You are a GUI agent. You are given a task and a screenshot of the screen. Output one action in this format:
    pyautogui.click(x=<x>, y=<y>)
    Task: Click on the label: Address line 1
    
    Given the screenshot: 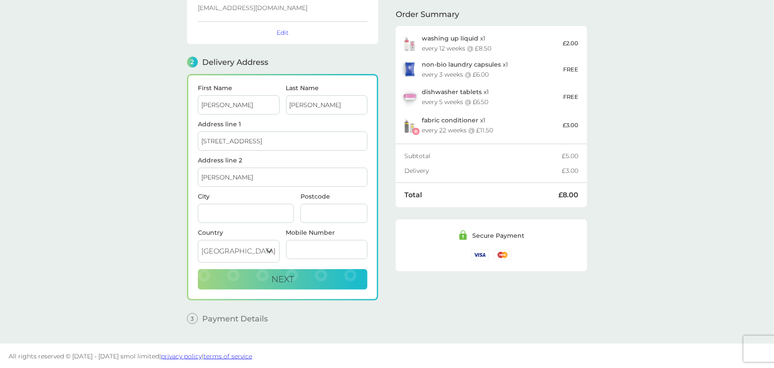 What is the action you would take?
    pyautogui.click(x=283, y=124)
    